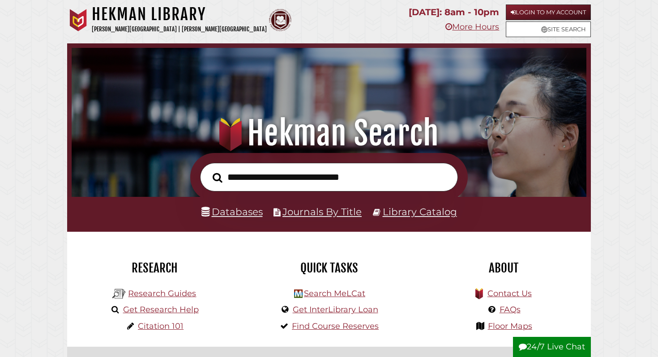 This screenshot has width=658, height=357. What do you see at coordinates (217, 178) in the screenshot?
I see `button: Search` at bounding box center [217, 178].